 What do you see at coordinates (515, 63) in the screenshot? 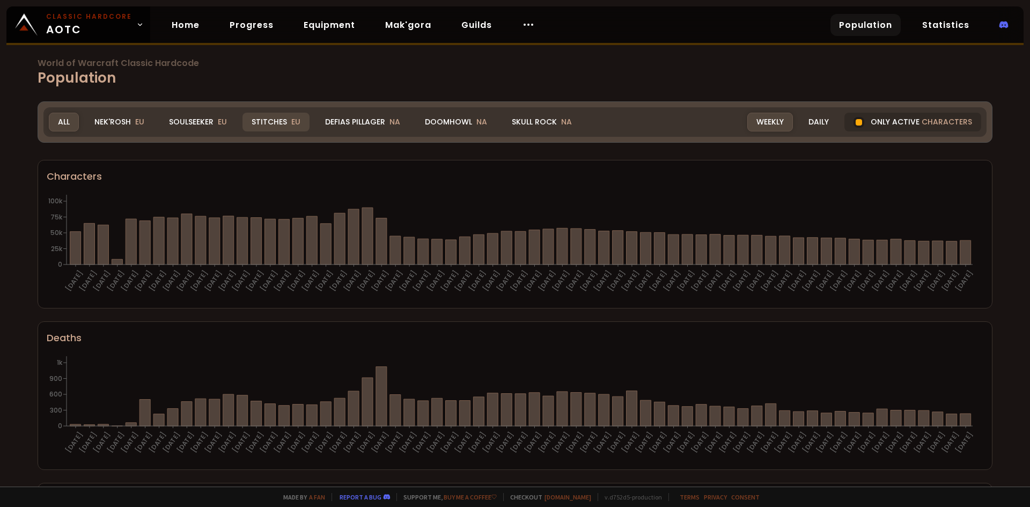
I see `span: World of Warcraft Classic Hardcode` at bounding box center [515, 63].